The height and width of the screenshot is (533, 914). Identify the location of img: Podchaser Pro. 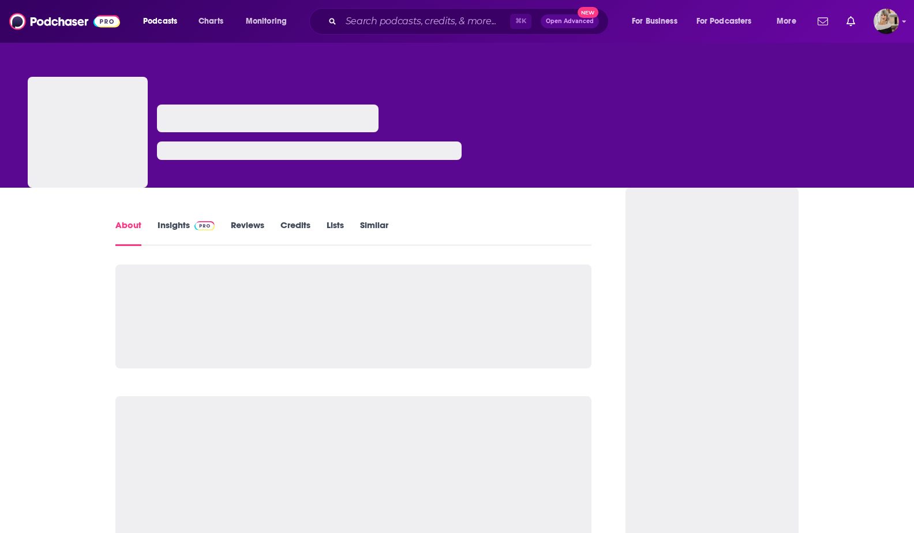
(204, 226).